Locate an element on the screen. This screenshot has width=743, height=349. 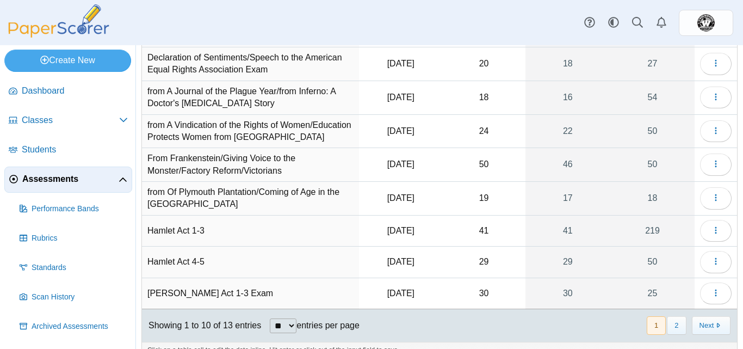
span: Students is located at coordinates (75, 150).